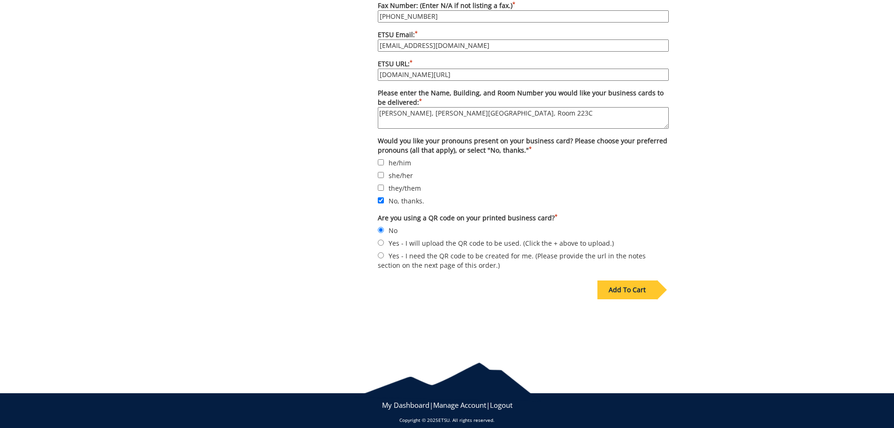 Image resolution: width=894 pixels, height=428 pixels. Describe the element at coordinates (406, 405) in the screenshot. I see `a: My Dashboard` at that location.